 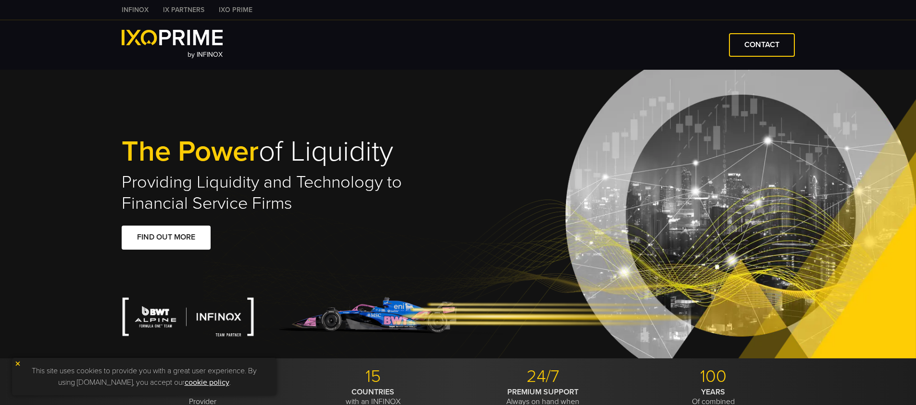 What do you see at coordinates (713, 392) in the screenshot?
I see `strong: YEARS` at bounding box center [713, 392].